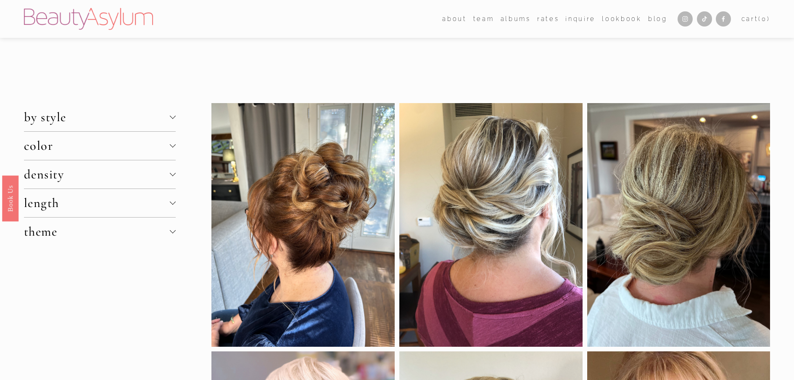 The image size is (794, 380). What do you see at coordinates (10, 198) in the screenshot?
I see `a: Book Us` at bounding box center [10, 198].